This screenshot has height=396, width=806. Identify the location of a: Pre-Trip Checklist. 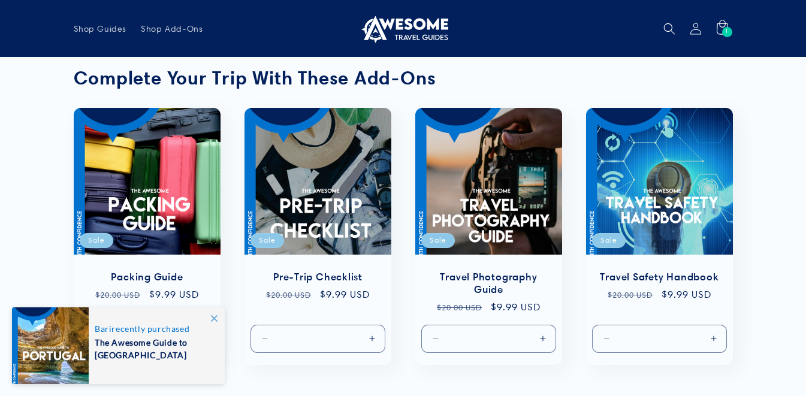
(318, 277).